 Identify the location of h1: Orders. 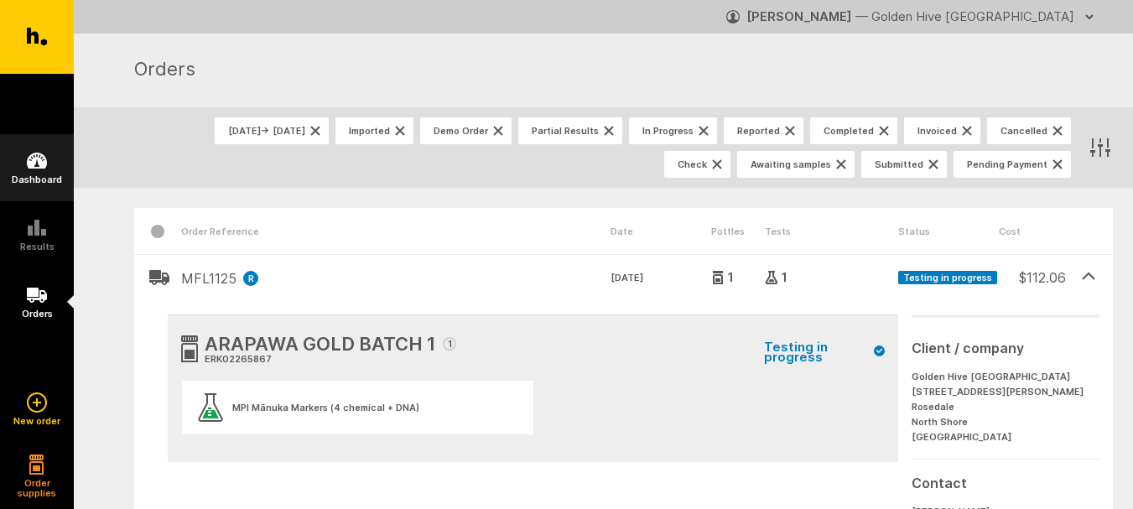
(613, 70).